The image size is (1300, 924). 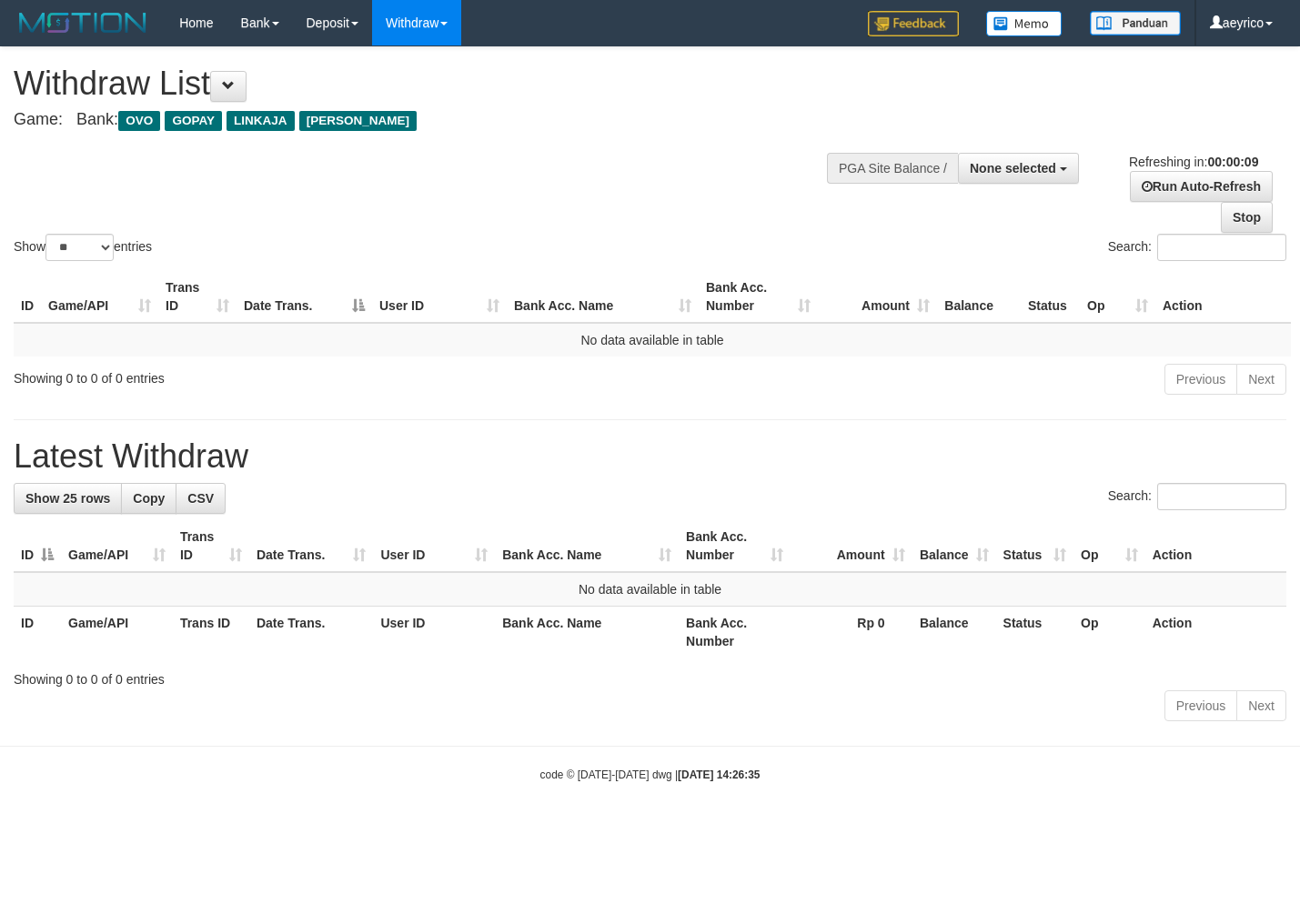 What do you see at coordinates (139, 121) in the screenshot?
I see `span: OVO` at bounding box center [139, 121].